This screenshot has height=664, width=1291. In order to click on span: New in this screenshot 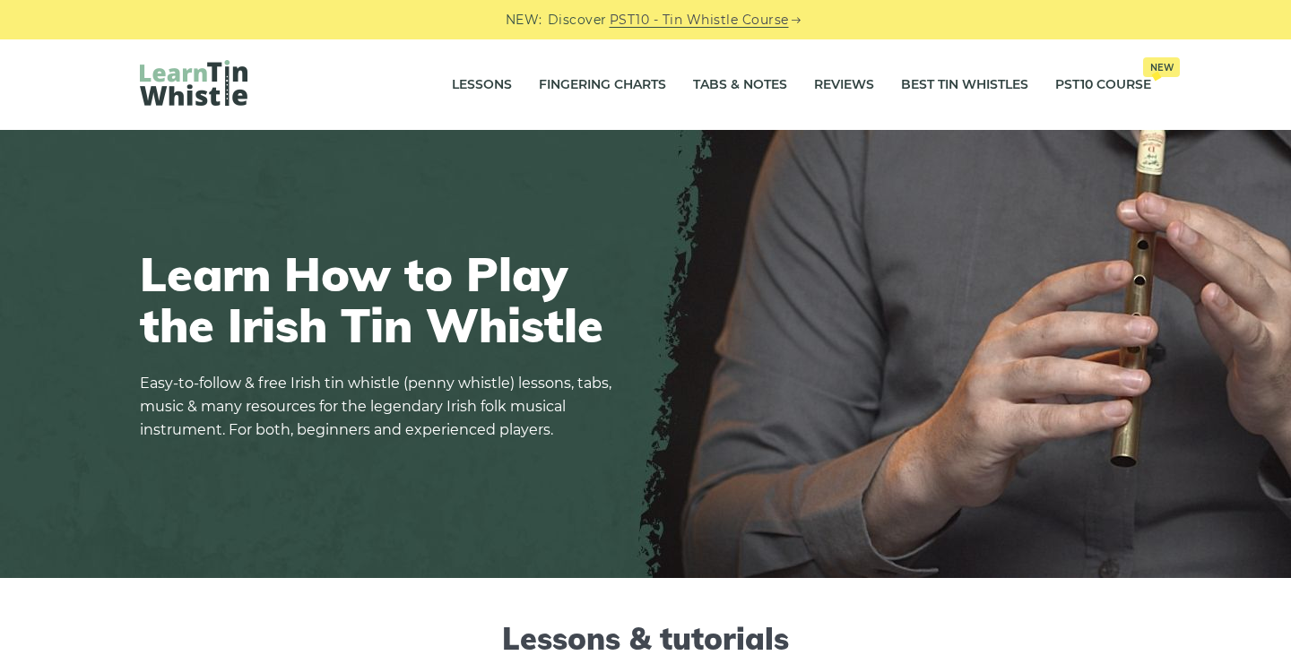, I will do `click(1161, 67)`.